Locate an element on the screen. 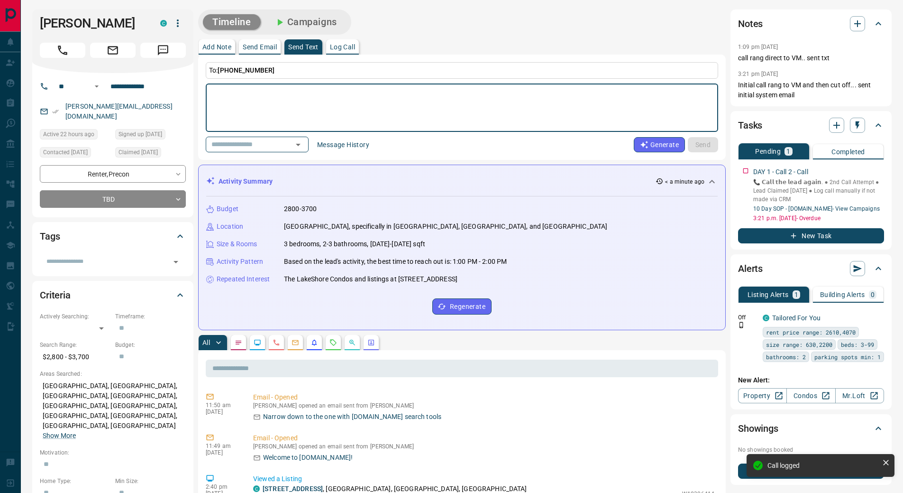  button: New Task is located at coordinates (811, 236).